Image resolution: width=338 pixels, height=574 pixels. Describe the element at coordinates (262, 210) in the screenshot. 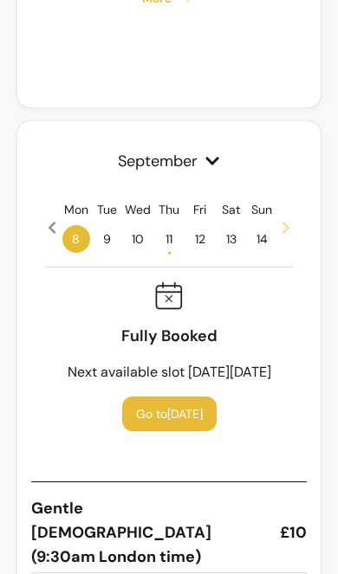

I see `p: Sun` at that location.